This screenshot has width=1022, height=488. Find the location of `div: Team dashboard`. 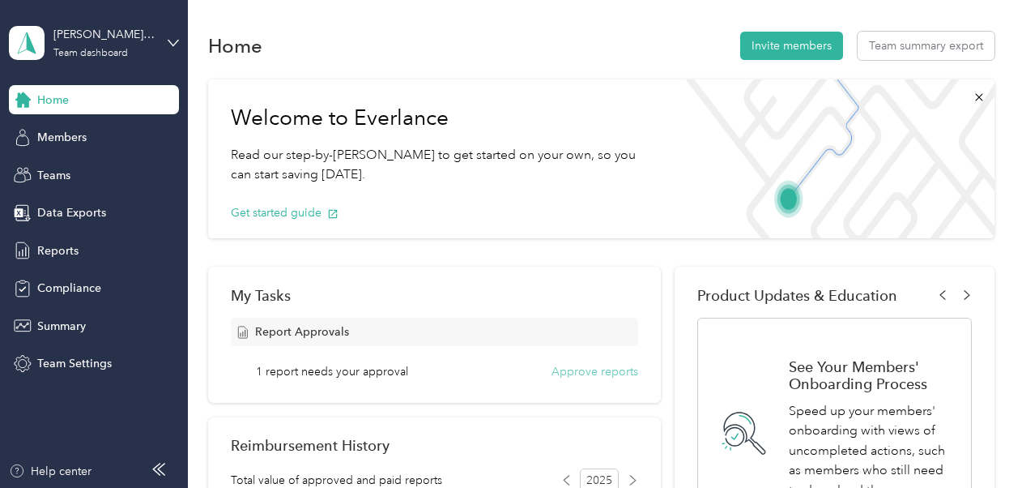

div: Team dashboard is located at coordinates (91, 53).